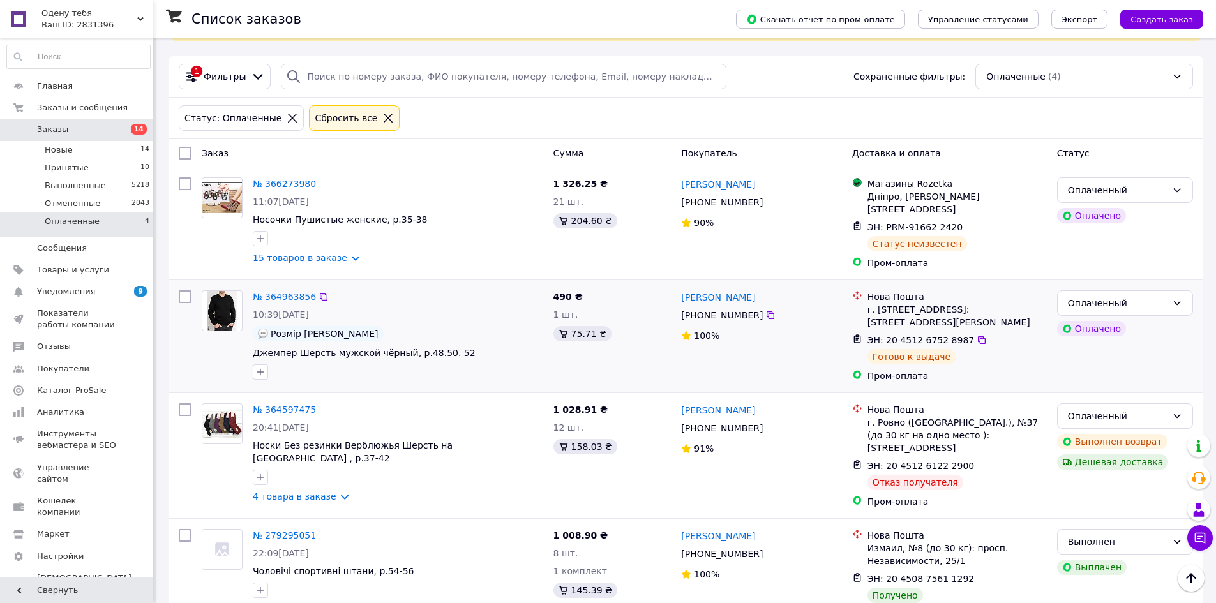 This screenshot has width=1216, height=603. I want to click on a: № 279295051, so click(284, 536).